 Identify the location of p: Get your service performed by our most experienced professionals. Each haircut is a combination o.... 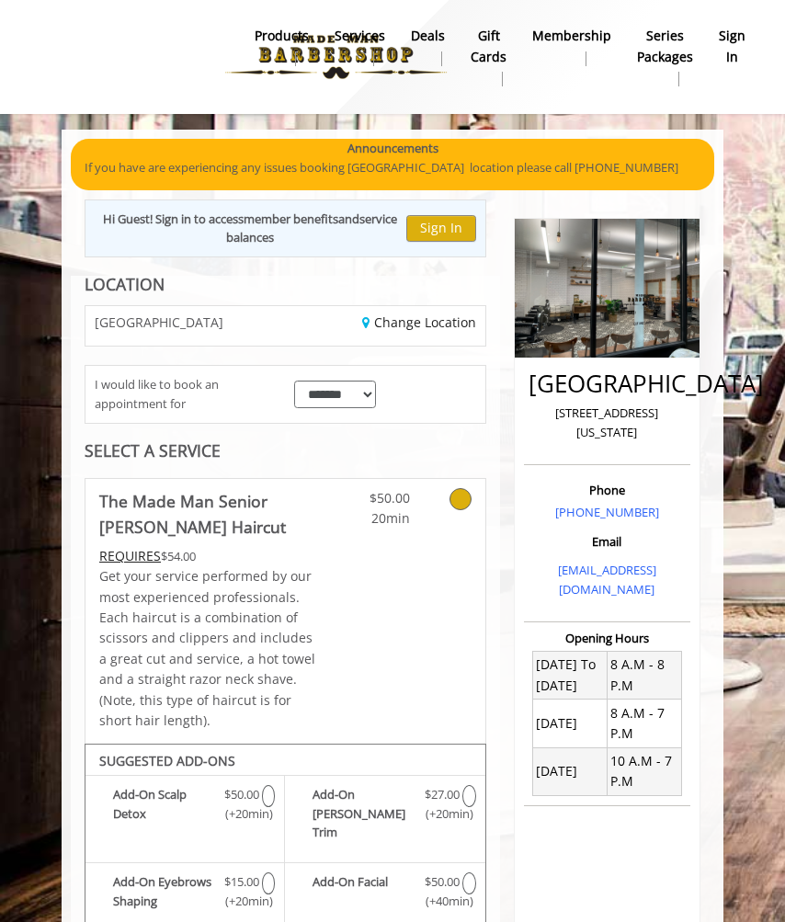
(209, 648).